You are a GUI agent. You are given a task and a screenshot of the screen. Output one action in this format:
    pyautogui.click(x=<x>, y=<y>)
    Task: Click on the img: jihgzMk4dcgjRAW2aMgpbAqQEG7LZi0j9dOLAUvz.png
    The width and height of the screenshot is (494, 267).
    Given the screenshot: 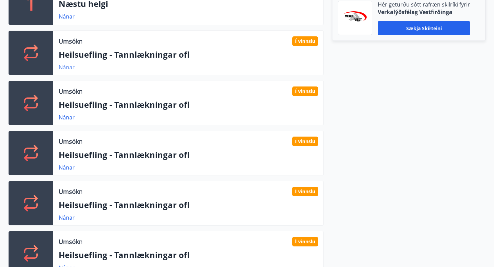 What is the action you would take?
    pyautogui.click(x=355, y=18)
    